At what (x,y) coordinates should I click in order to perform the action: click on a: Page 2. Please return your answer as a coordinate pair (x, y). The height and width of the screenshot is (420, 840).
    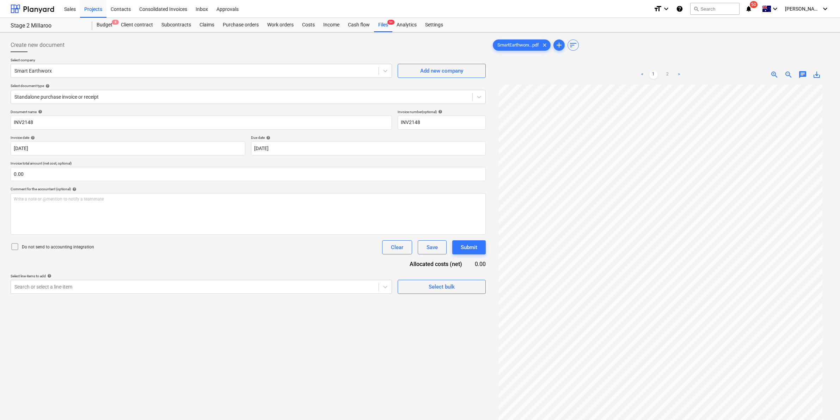
    Looking at the image, I should click on (668, 75).